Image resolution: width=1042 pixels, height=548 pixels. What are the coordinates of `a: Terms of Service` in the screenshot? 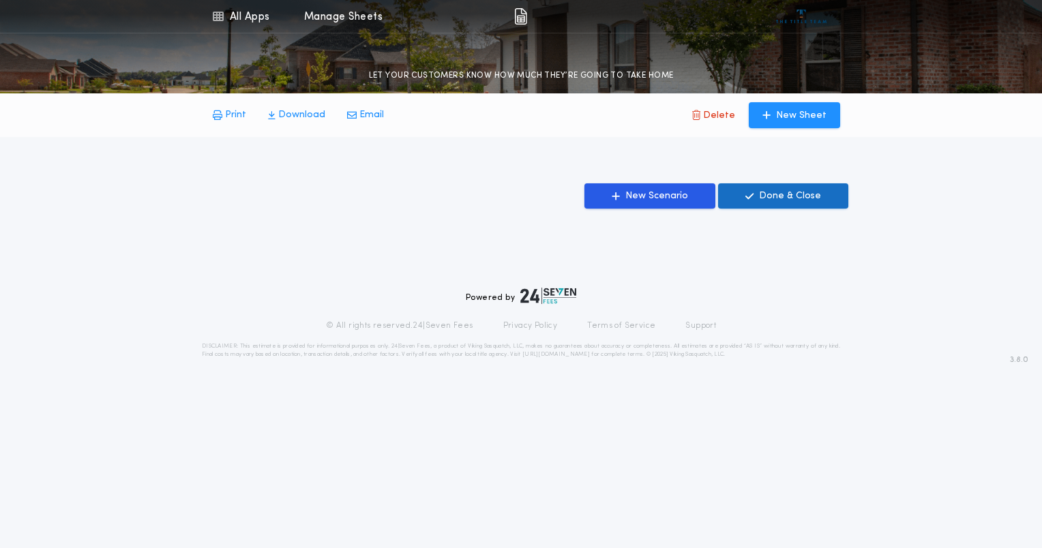 It's located at (621, 326).